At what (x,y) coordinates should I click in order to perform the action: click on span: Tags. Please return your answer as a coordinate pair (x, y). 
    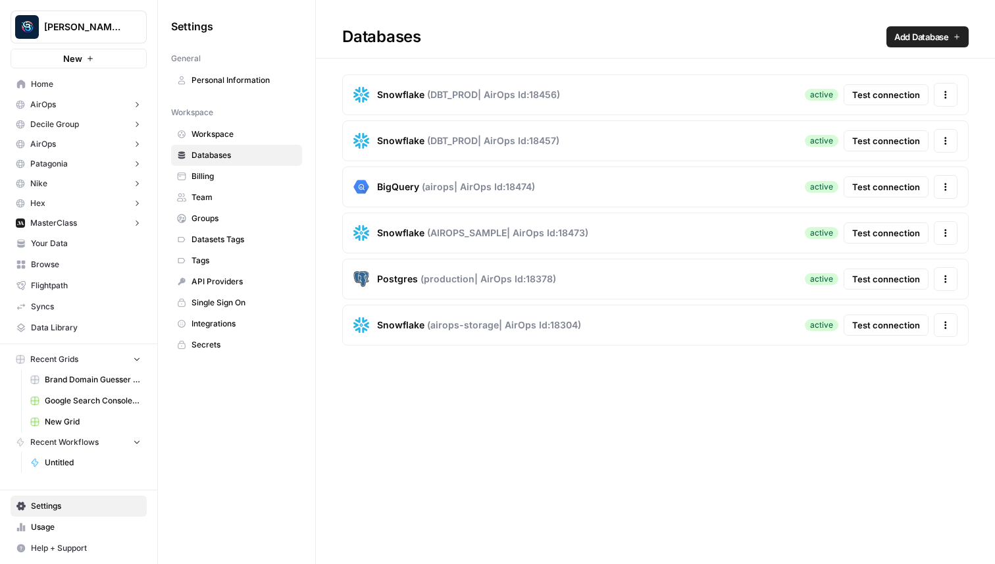
    Looking at the image, I should click on (243, 261).